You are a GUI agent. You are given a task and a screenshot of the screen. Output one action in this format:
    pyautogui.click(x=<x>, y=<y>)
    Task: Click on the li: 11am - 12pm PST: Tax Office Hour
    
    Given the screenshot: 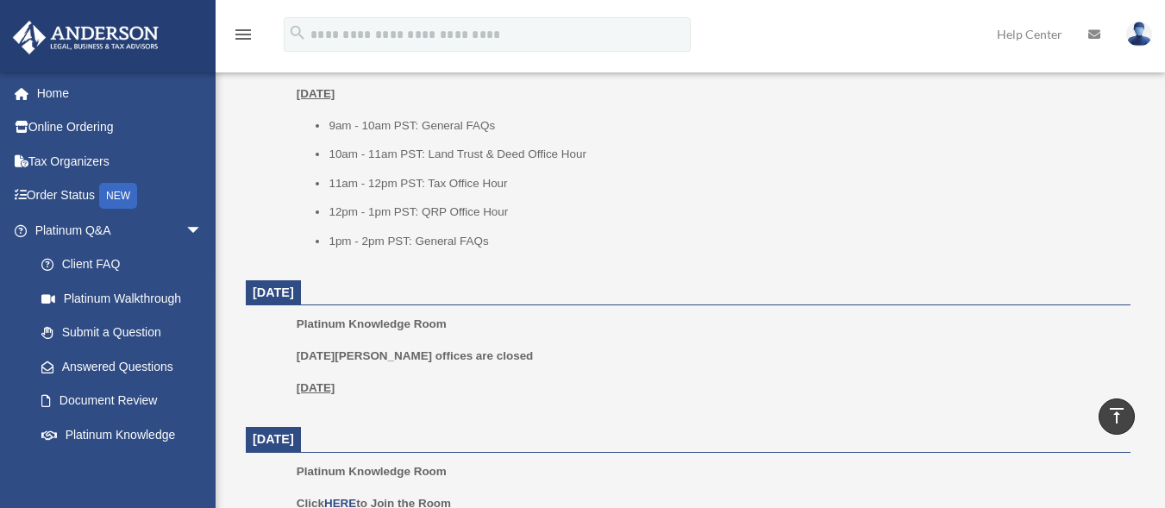 What is the action you would take?
    pyautogui.click(x=724, y=184)
    